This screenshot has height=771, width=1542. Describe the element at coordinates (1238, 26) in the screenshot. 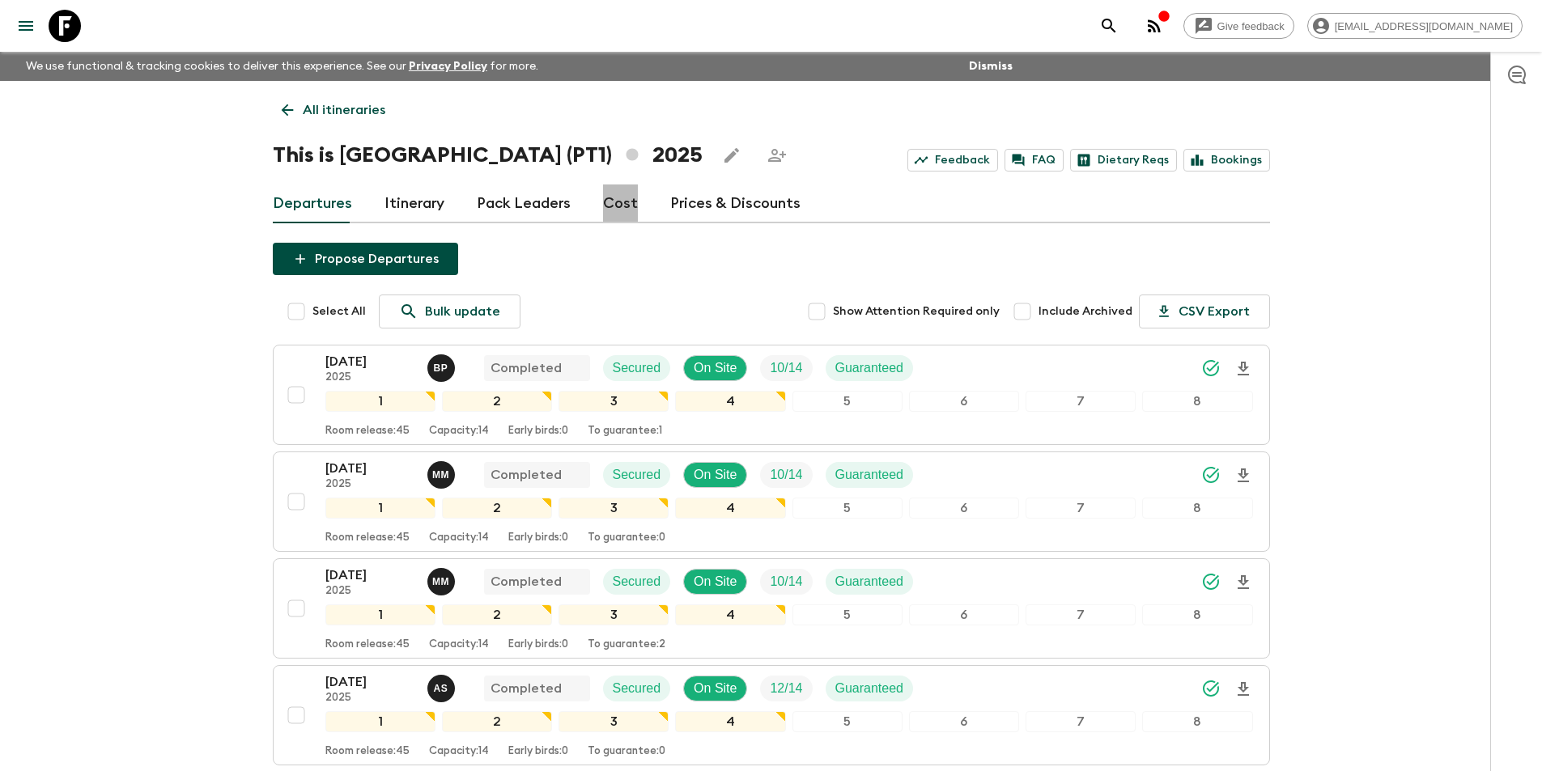

I see `a: Give feedback` at that location.